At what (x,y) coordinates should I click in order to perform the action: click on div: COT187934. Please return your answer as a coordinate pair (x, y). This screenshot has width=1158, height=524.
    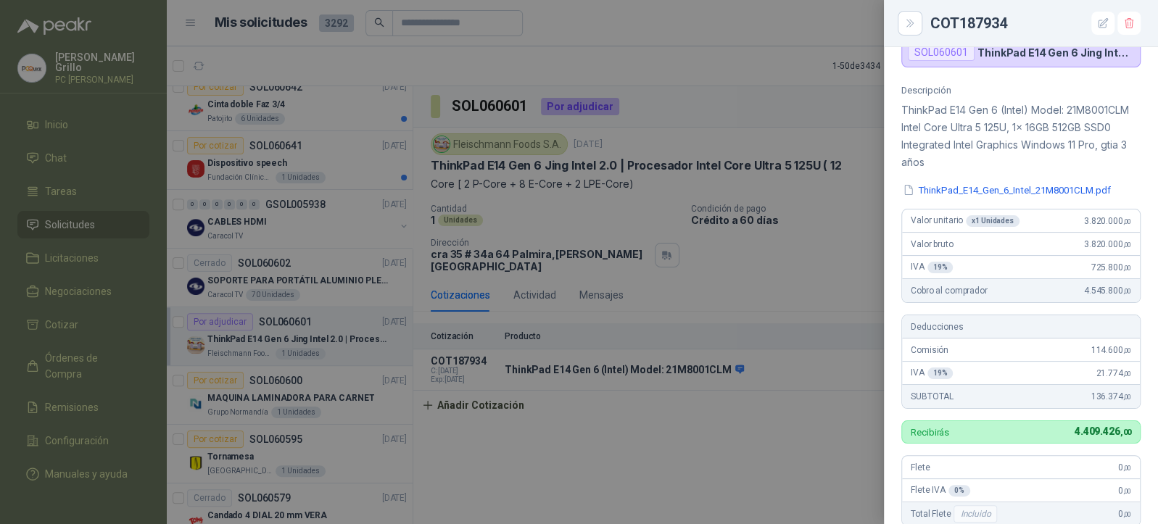
    Looking at the image, I should click on (1036, 23).